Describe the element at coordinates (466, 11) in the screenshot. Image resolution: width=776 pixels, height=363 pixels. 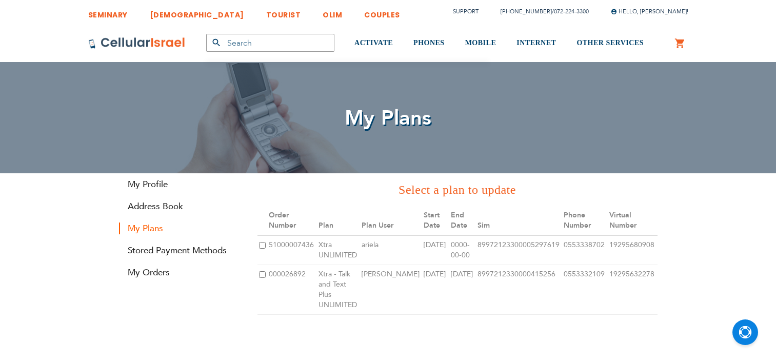
I see `a: Support` at that location.